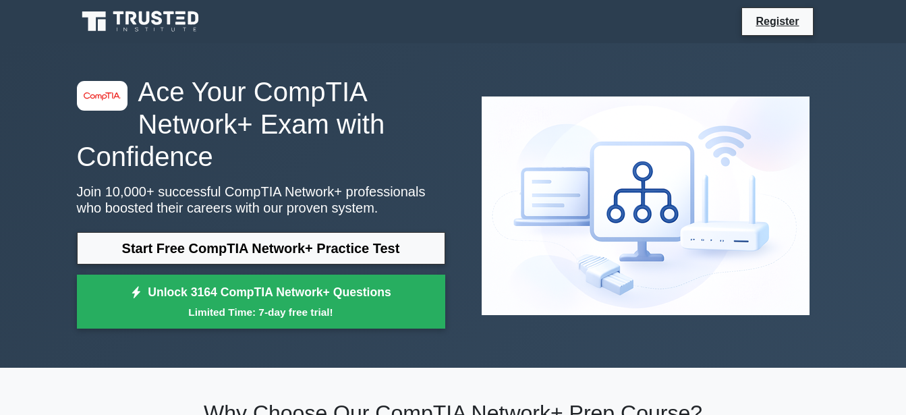 This screenshot has height=415, width=906. I want to click on a: Register, so click(777, 21).